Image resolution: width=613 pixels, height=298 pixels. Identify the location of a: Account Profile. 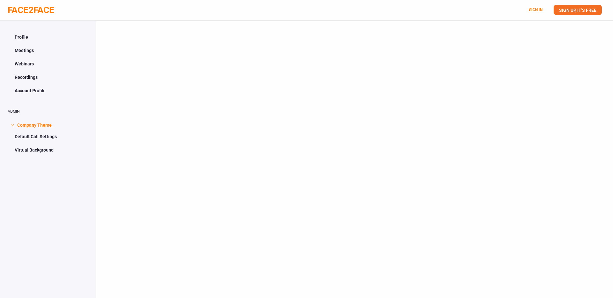
(48, 91).